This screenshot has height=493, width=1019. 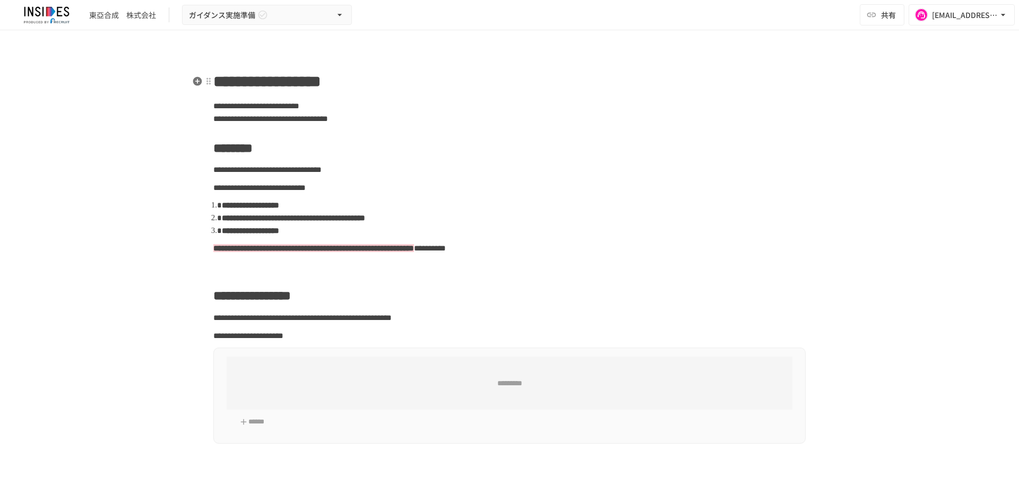 What do you see at coordinates (47, 15) in the screenshot?
I see `img: JmGSPSkPjKwBq77AtHmwC7bJguQHJlCRQfAXtnx4WuV` at bounding box center [47, 15].